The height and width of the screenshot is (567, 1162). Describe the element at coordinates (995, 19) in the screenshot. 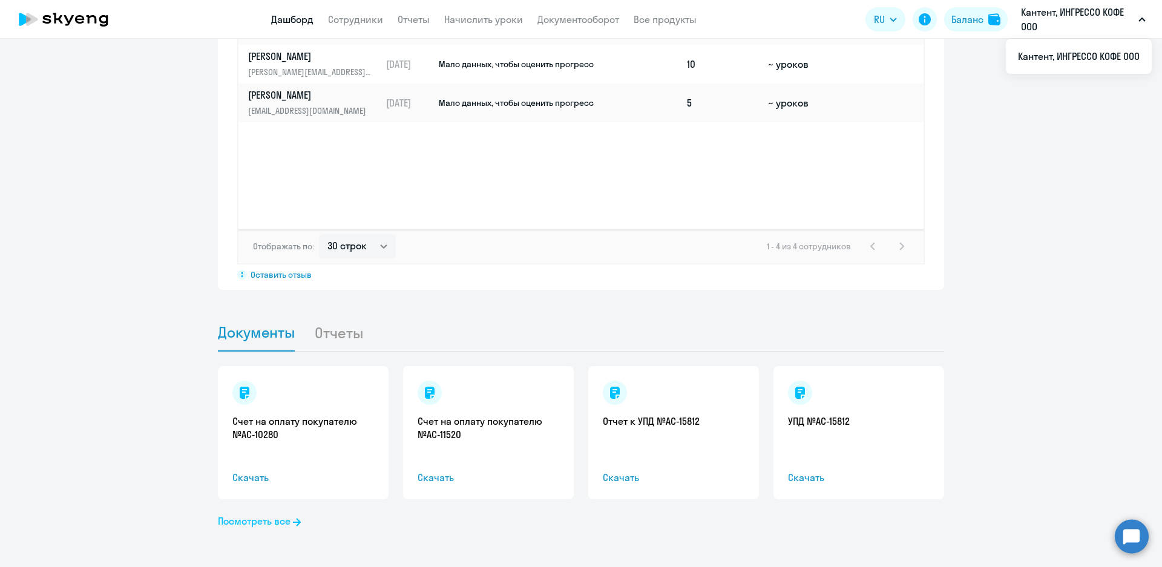

I see `img: balance` at that location.